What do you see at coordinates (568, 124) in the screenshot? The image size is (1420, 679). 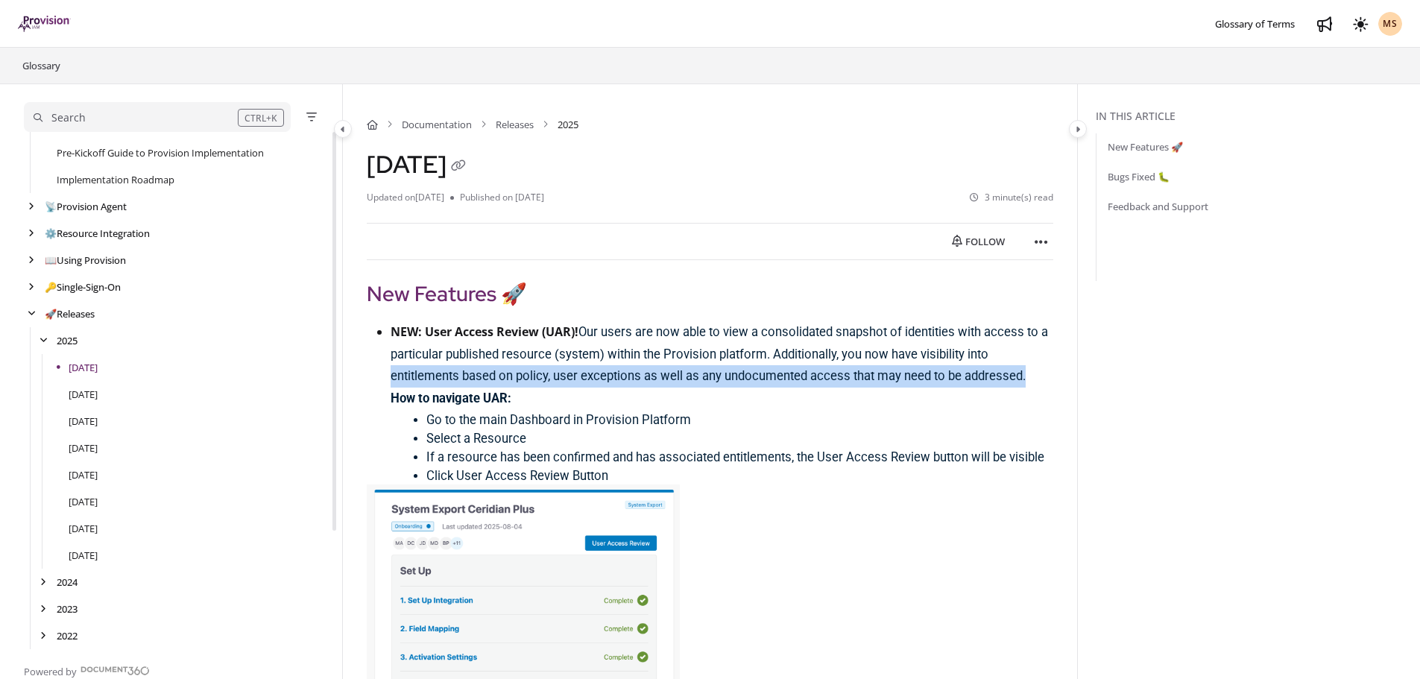 I see `span: 2025` at bounding box center [568, 124].